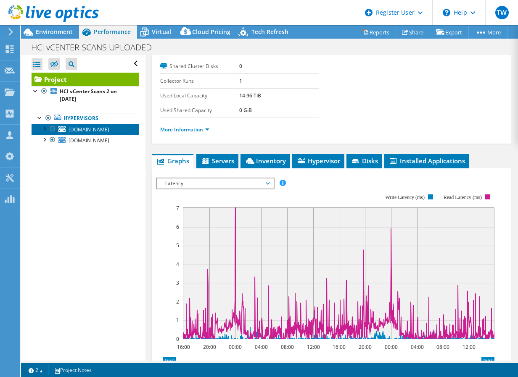 The height and width of the screenshot is (377, 518). I want to click on a: Project Notes, so click(73, 370).